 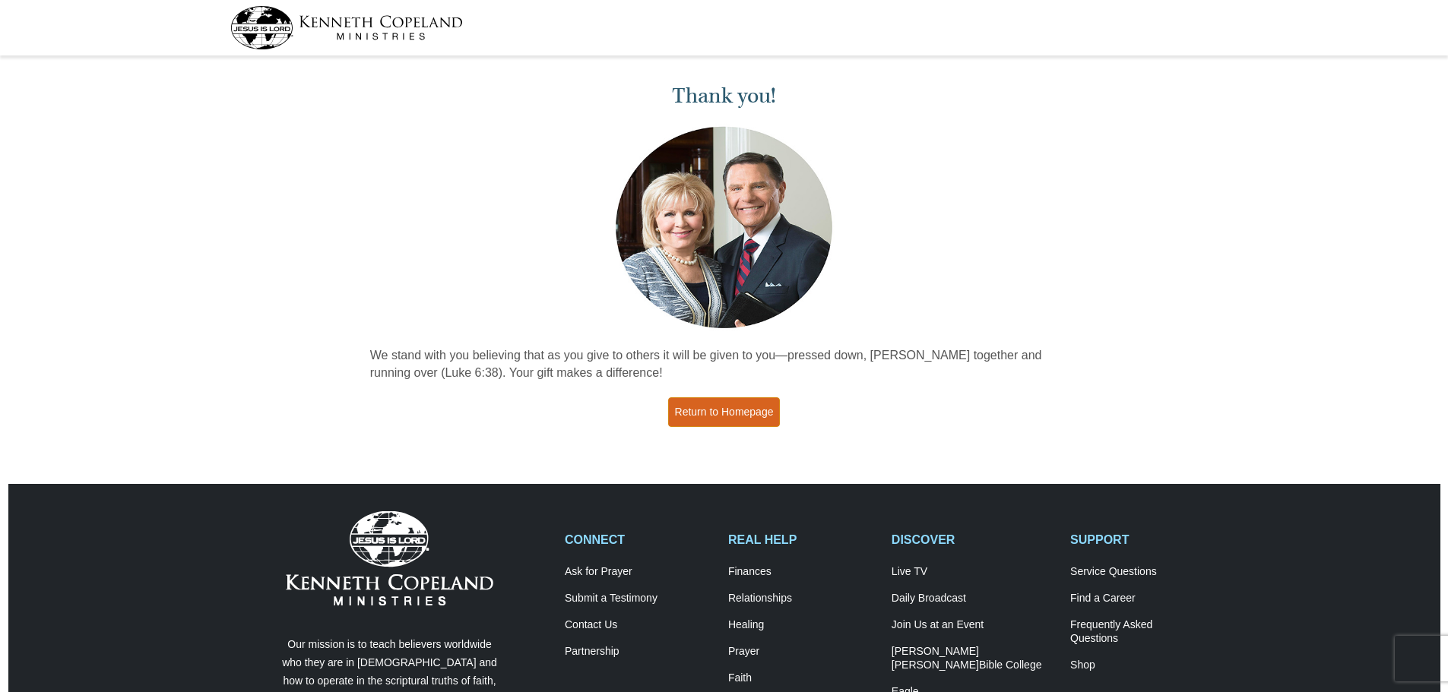 I want to click on a: Faith, so click(x=802, y=679).